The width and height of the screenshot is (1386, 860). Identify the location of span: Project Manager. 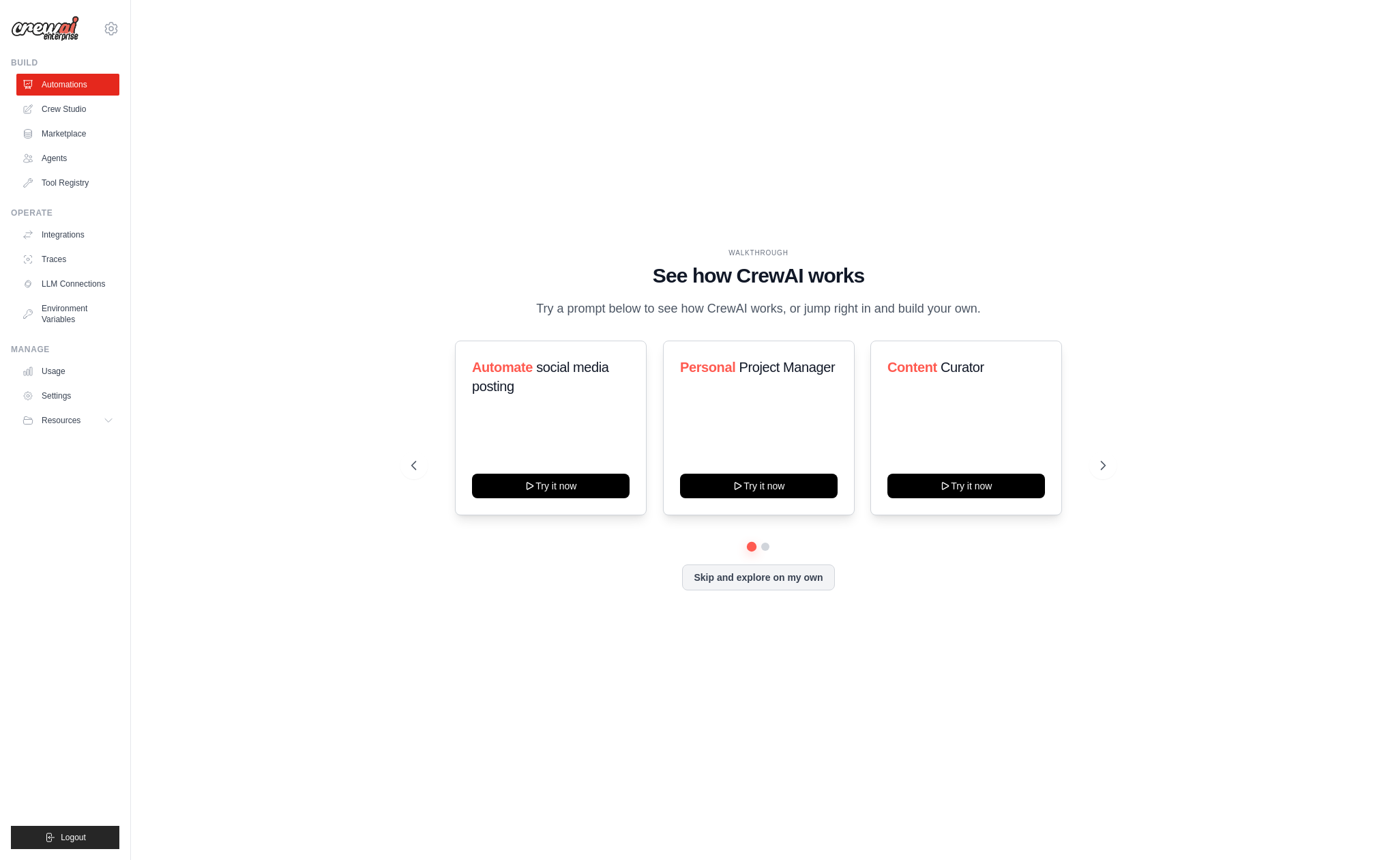
(787, 367).